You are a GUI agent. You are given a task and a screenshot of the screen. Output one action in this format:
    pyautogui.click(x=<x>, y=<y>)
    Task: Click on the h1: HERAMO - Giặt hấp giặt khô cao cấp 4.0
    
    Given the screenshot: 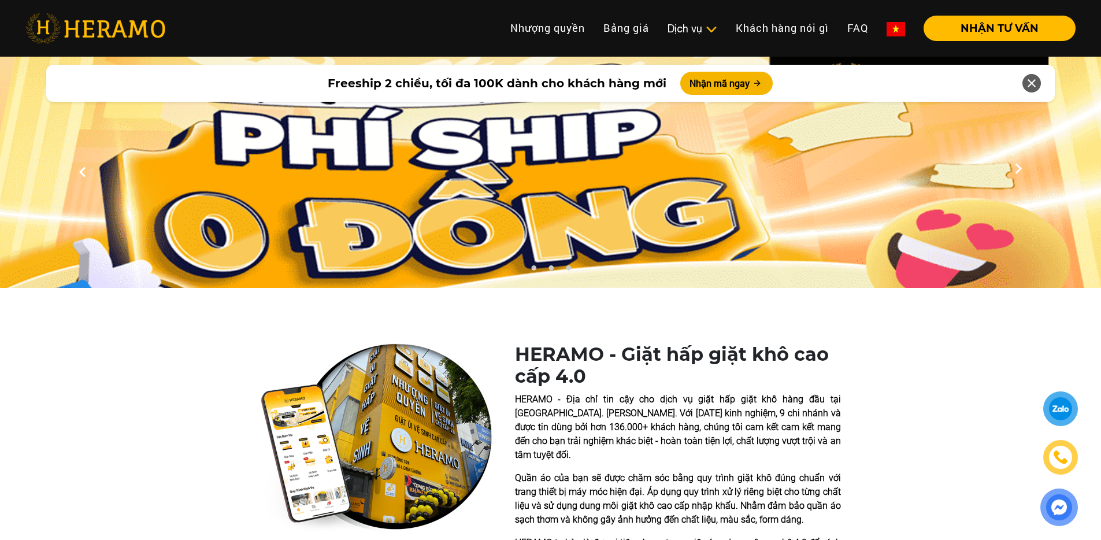 What is the action you would take?
    pyautogui.click(x=678, y=365)
    